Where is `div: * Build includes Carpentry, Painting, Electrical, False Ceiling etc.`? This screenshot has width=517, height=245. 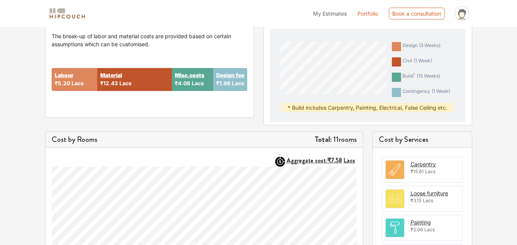
div: * Build includes Carpentry, Painting, Electrical, False Ceiling etc. is located at coordinates (367, 108).